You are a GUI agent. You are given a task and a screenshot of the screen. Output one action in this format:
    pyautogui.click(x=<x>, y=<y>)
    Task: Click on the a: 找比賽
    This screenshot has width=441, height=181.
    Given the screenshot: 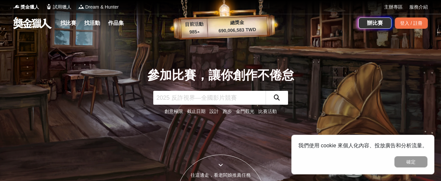 What is the action you would take?
    pyautogui.click(x=68, y=23)
    